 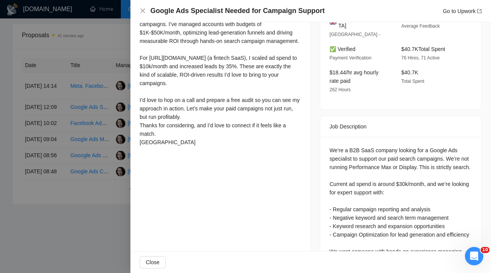 What do you see at coordinates (238, 11) in the screenshot?
I see `h4: Google Ads Specialist Needed for Campaign Support` at bounding box center [238, 11].